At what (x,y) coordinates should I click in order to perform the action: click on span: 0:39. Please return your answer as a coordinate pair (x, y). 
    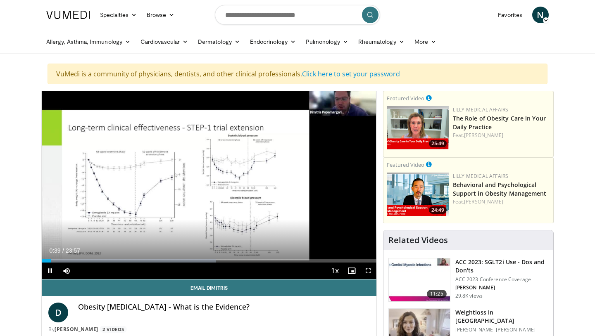
    Looking at the image, I should click on (54, 251).